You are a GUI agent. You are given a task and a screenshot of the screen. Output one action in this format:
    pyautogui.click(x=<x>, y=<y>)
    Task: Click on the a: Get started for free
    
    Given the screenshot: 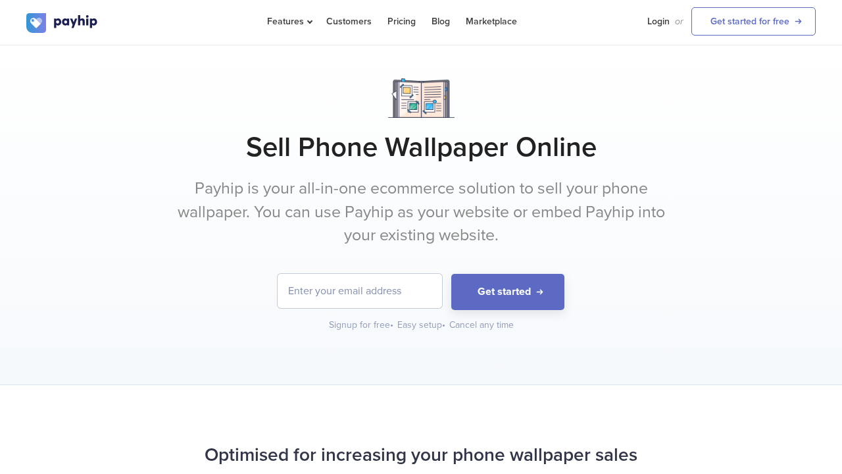 What is the action you would take?
    pyautogui.click(x=753, y=21)
    